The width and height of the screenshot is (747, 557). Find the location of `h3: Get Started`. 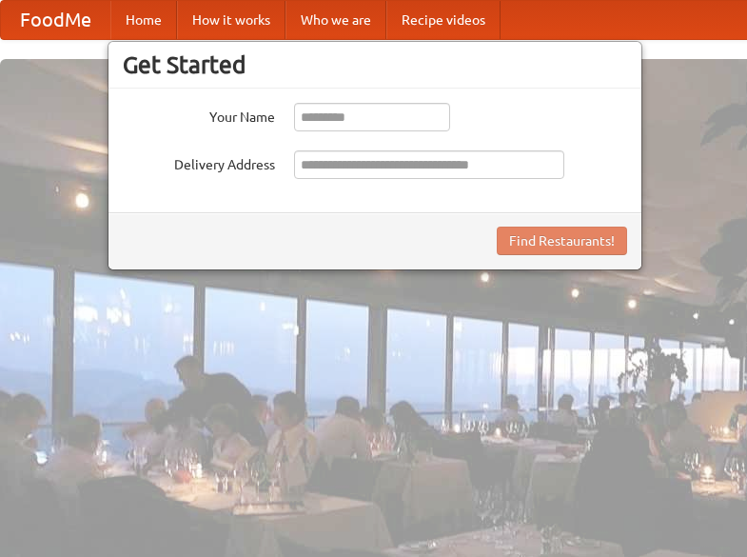

h3: Get Started is located at coordinates (375, 65).